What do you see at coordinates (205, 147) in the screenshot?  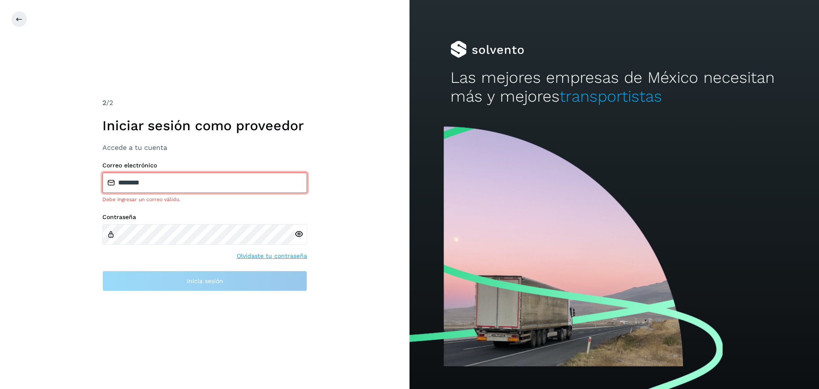 I see `h3: Accede a tu cuenta` at bounding box center [205, 147].